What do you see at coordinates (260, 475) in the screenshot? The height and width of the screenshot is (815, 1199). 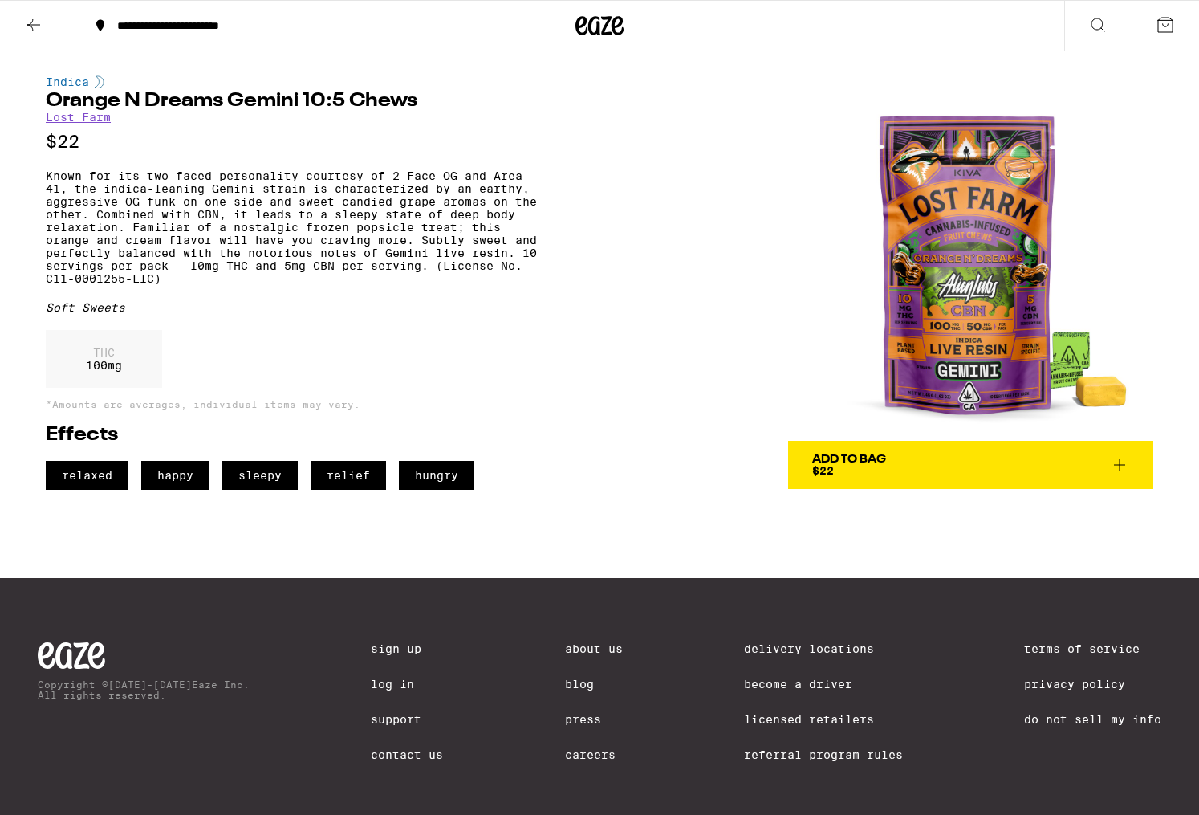 I see `span: sleepy` at bounding box center [260, 475].